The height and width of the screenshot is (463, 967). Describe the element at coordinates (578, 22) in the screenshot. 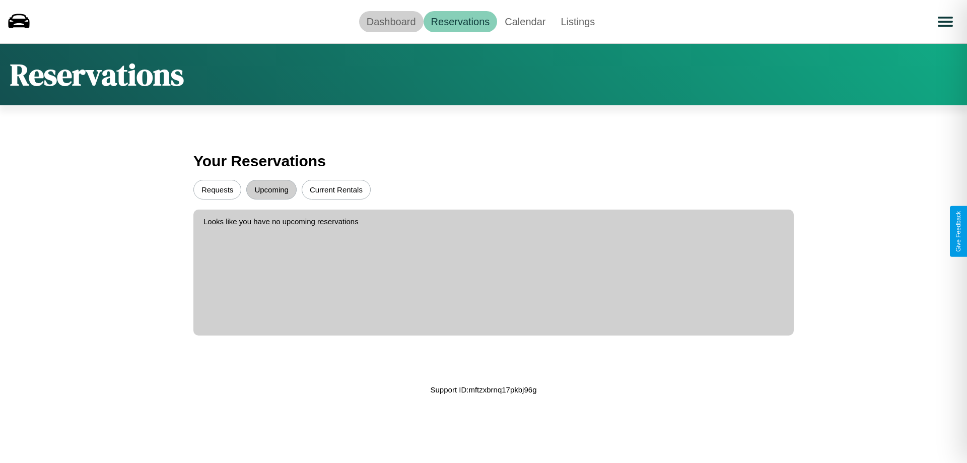

I see `a: Listings` at that location.